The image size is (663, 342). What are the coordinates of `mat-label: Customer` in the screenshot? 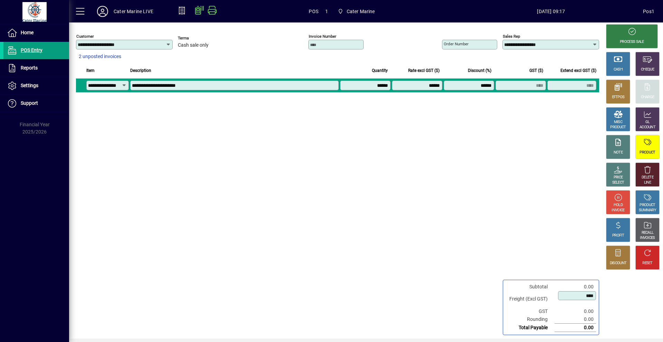 It's located at (85, 36).